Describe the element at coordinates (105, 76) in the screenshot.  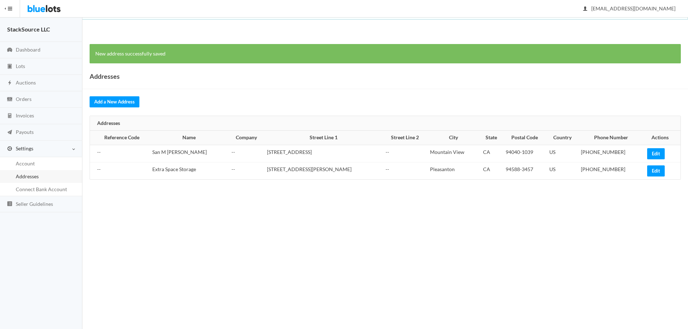
I see `h1: Addresses` at that location.